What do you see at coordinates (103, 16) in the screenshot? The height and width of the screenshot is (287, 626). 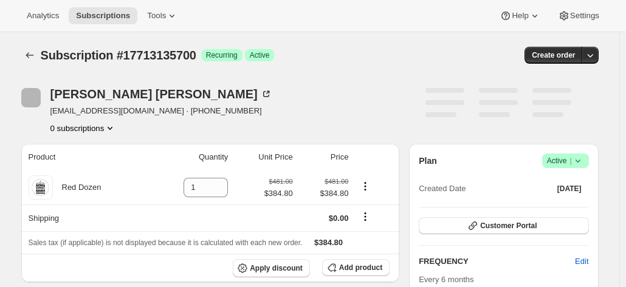 I see `span: Subscriptions` at bounding box center [103, 16].